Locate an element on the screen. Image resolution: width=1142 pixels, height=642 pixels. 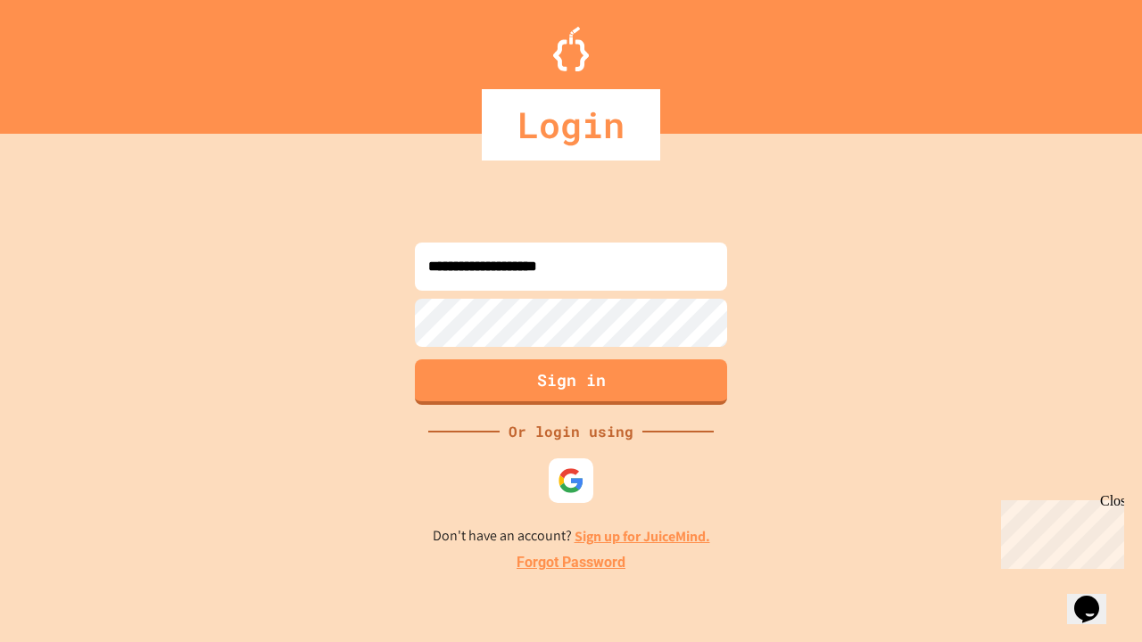
img: Logo.svg is located at coordinates (571, 49).